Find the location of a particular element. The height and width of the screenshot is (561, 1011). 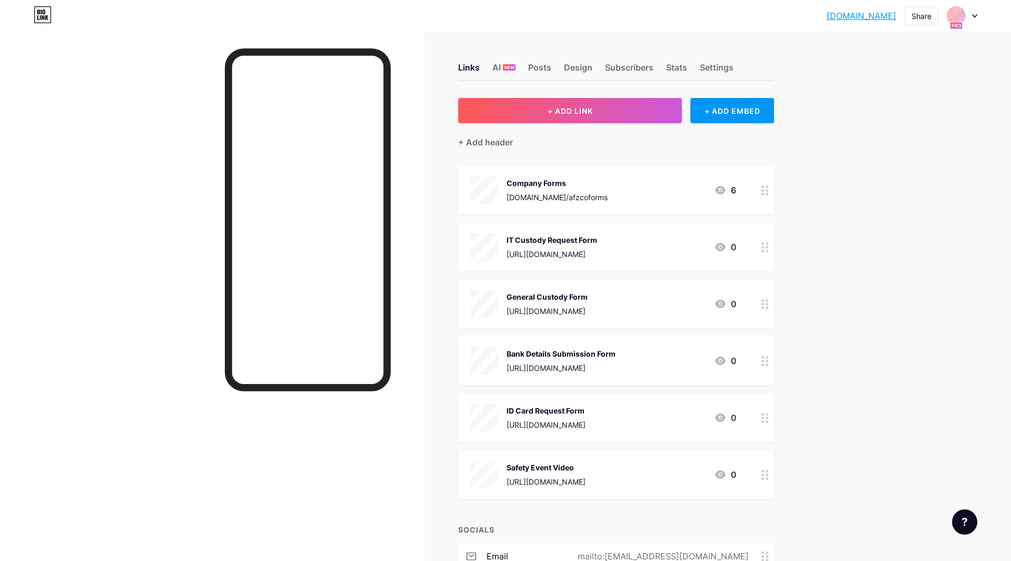

div: General Custody Form is located at coordinates (547, 296).